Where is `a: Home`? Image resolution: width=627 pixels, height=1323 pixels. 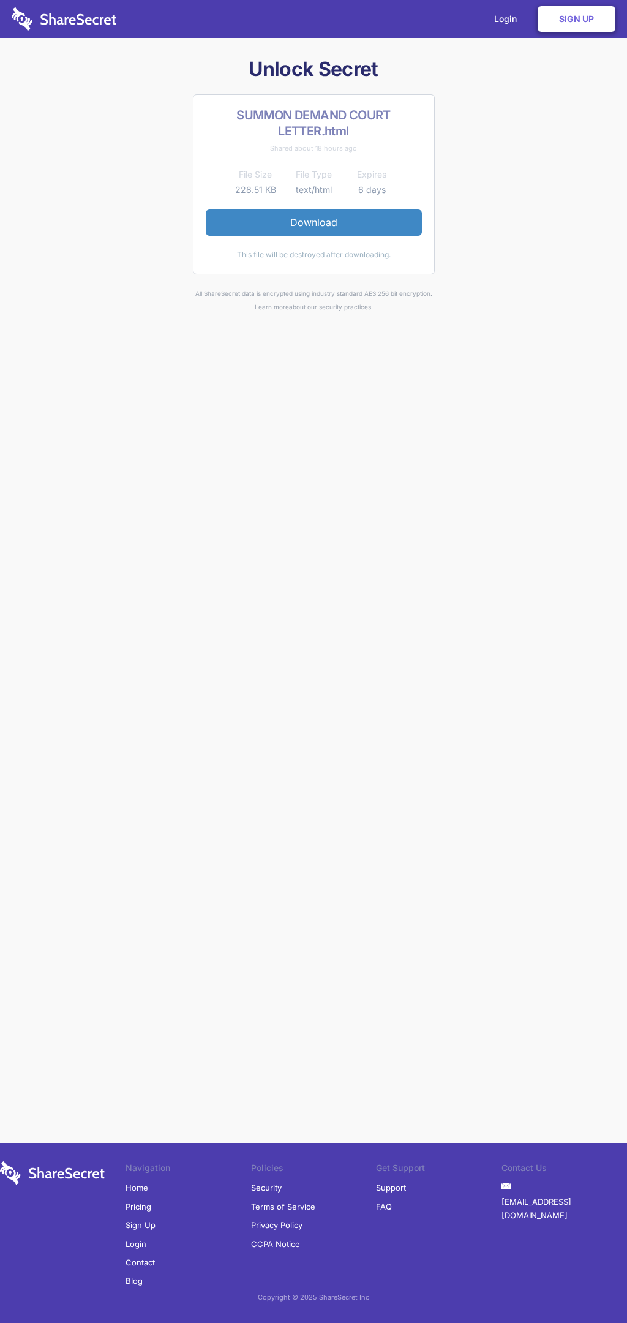
a: Home is located at coordinates (137, 1187).